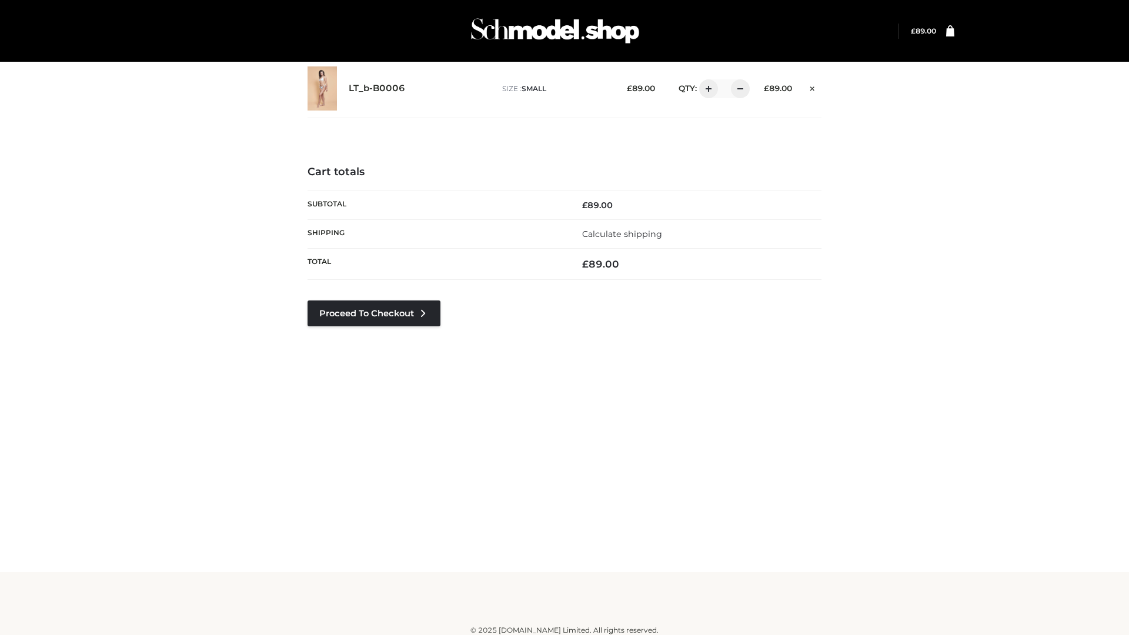 This screenshot has width=1129, height=635. Describe the element at coordinates (564, 172) in the screenshot. I see `h4: Cart totals` at that location.